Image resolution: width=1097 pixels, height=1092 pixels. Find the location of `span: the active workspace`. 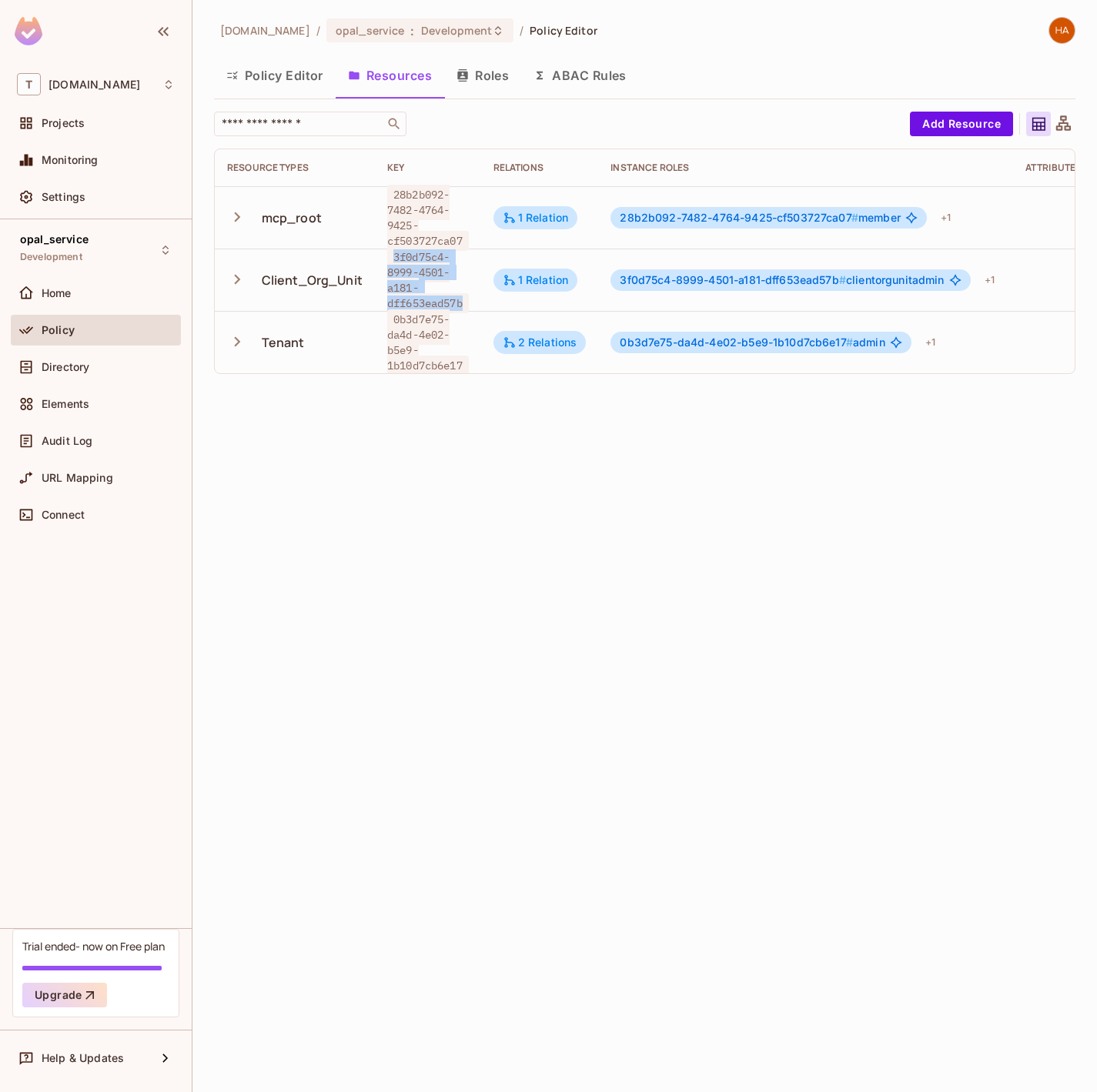

span: the active workspace is located at coordinates (265, 30).